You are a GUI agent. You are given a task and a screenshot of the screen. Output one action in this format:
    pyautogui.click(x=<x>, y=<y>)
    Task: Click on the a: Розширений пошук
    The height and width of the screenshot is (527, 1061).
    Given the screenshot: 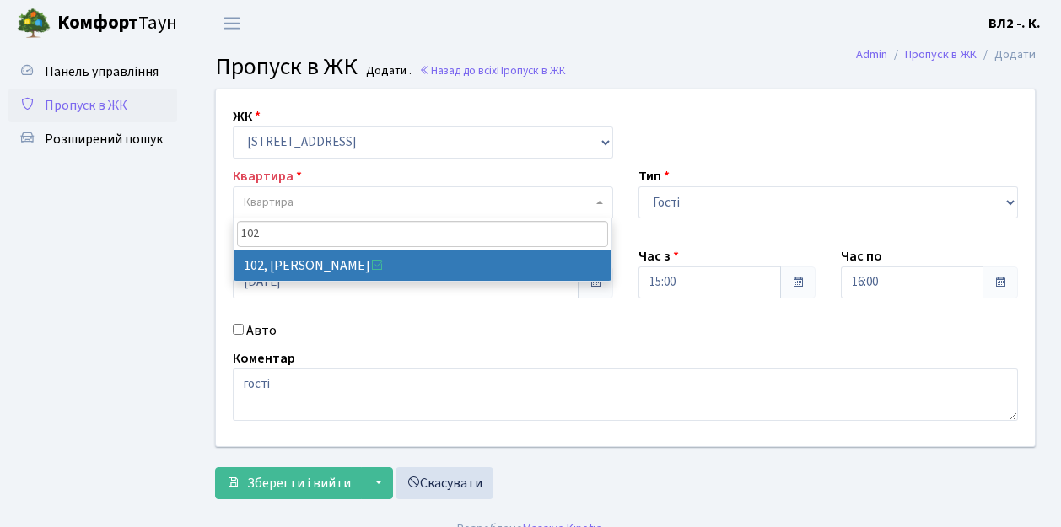 What is the action you would take?
    pyautogui.click(x=93, y=139)
    